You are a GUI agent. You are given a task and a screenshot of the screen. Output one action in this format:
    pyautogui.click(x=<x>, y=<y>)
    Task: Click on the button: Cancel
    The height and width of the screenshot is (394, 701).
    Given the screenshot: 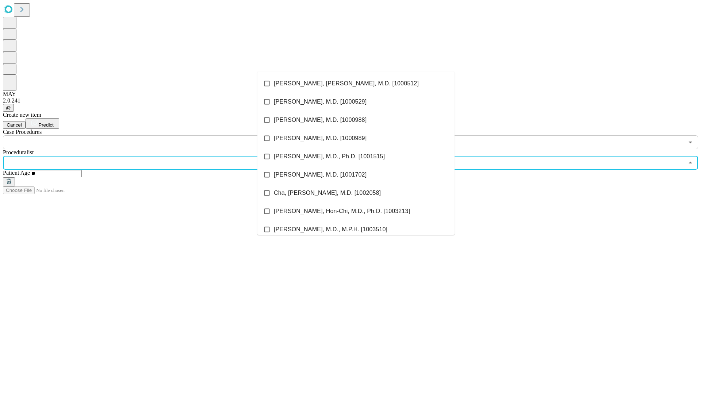 What is the action you would take?
    pyautogui.click(x=14, y=125)
    